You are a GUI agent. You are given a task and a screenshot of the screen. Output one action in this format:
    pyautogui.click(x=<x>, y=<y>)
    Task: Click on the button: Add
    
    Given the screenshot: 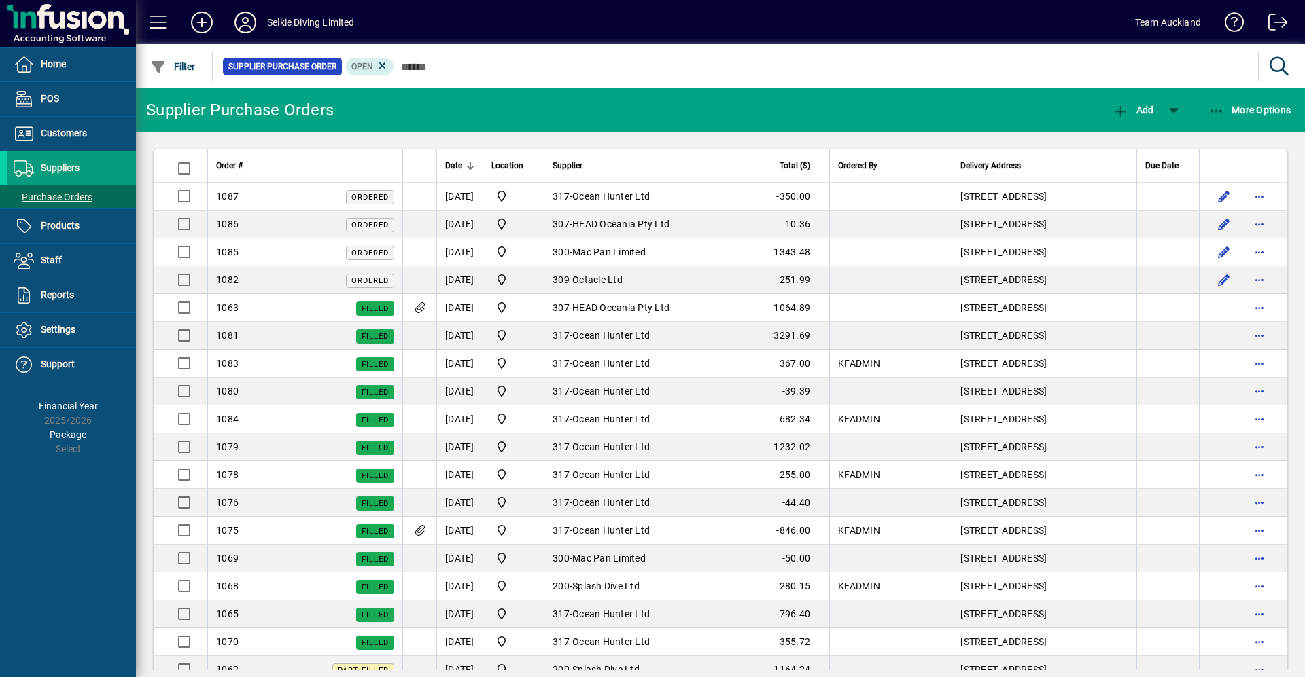 What is the action you would take?
    pyautogui.click(x=202, y=22)
    